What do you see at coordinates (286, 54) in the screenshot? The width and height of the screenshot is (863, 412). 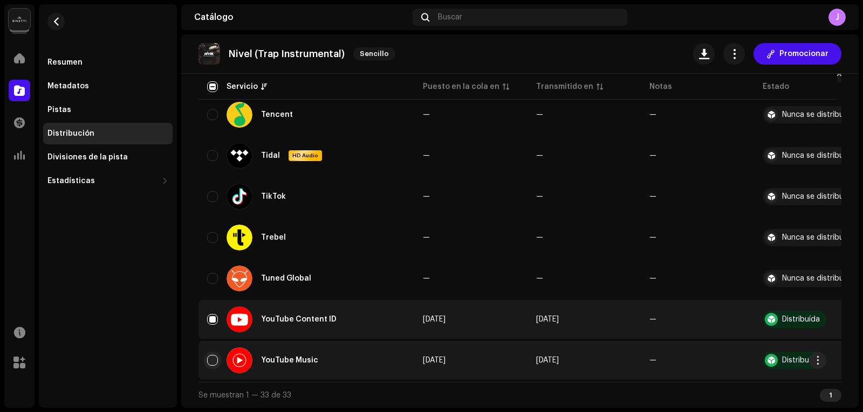 I see `p: Nivel (Trap Instrumental)` at bounding box center [286, 54].